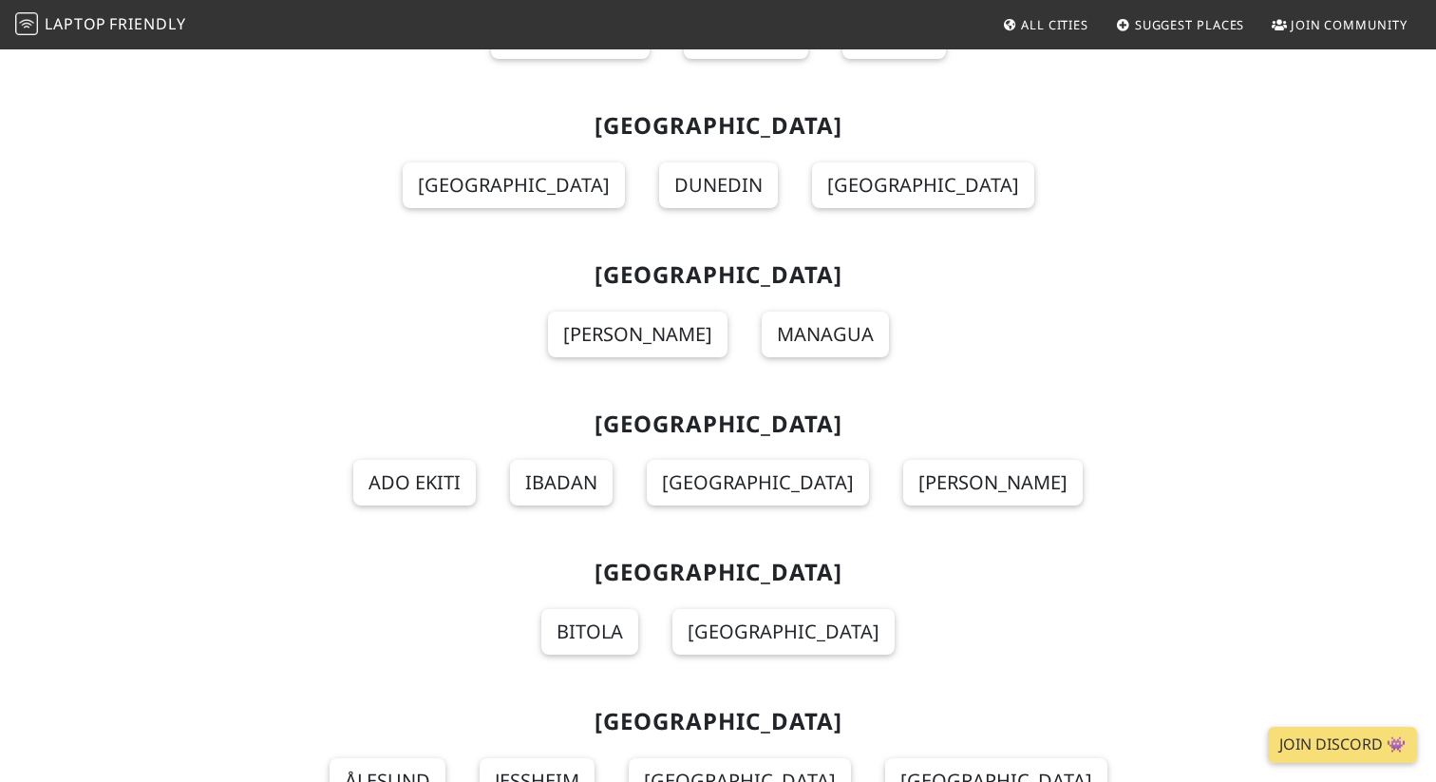  Describe the element at coordinates (718, 185) in the screenshot. I see `a: Dunedin` at that location.